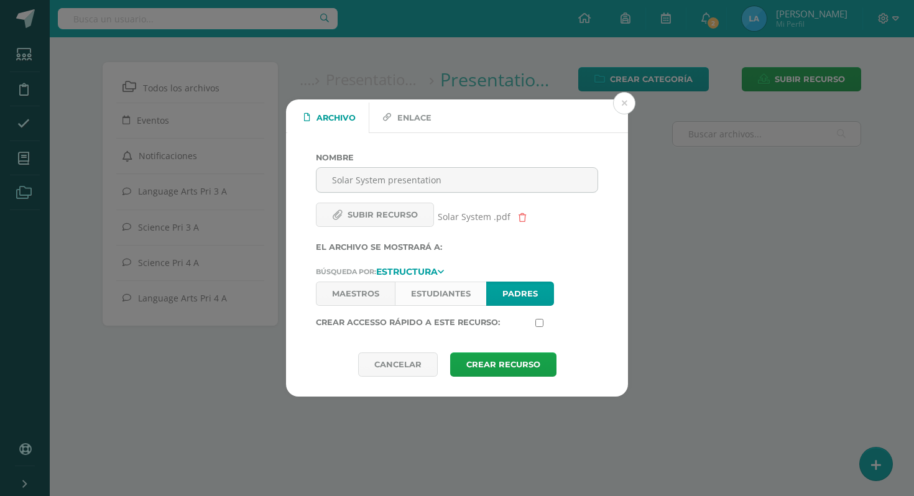 The width and height of the screenshot is (914, 496). Describe the element at coordinates (457, 247) in the screenshot. I see `label: El archivo se mostrará a:` at that location.